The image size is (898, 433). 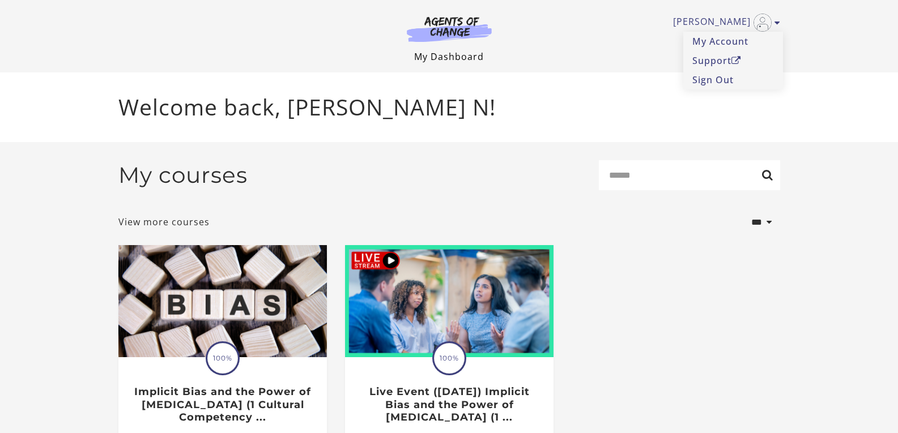 I want to click on a: SupportOpen in a new window, so click(x=733, y=61).